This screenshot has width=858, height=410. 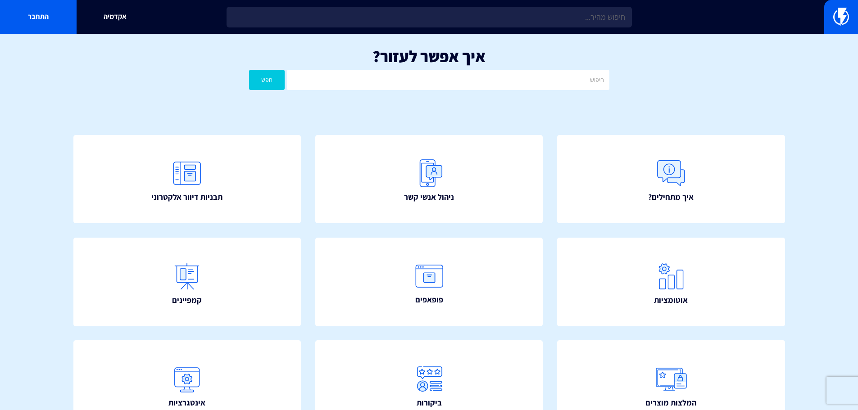 What do you see at coordinates (429, 282) in the screenshot?
I see `a: פופאפים` at bounding box center [429, 282].